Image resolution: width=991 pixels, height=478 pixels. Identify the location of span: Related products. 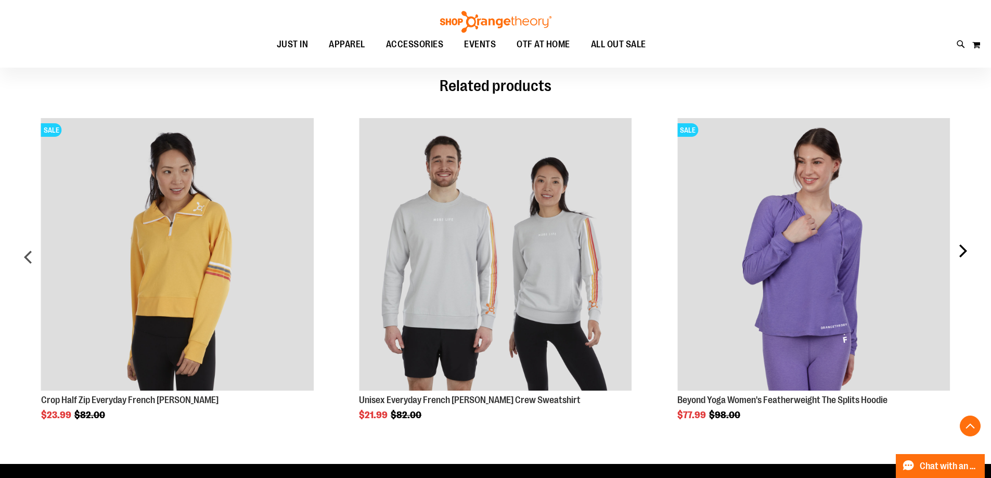
(495, 86).